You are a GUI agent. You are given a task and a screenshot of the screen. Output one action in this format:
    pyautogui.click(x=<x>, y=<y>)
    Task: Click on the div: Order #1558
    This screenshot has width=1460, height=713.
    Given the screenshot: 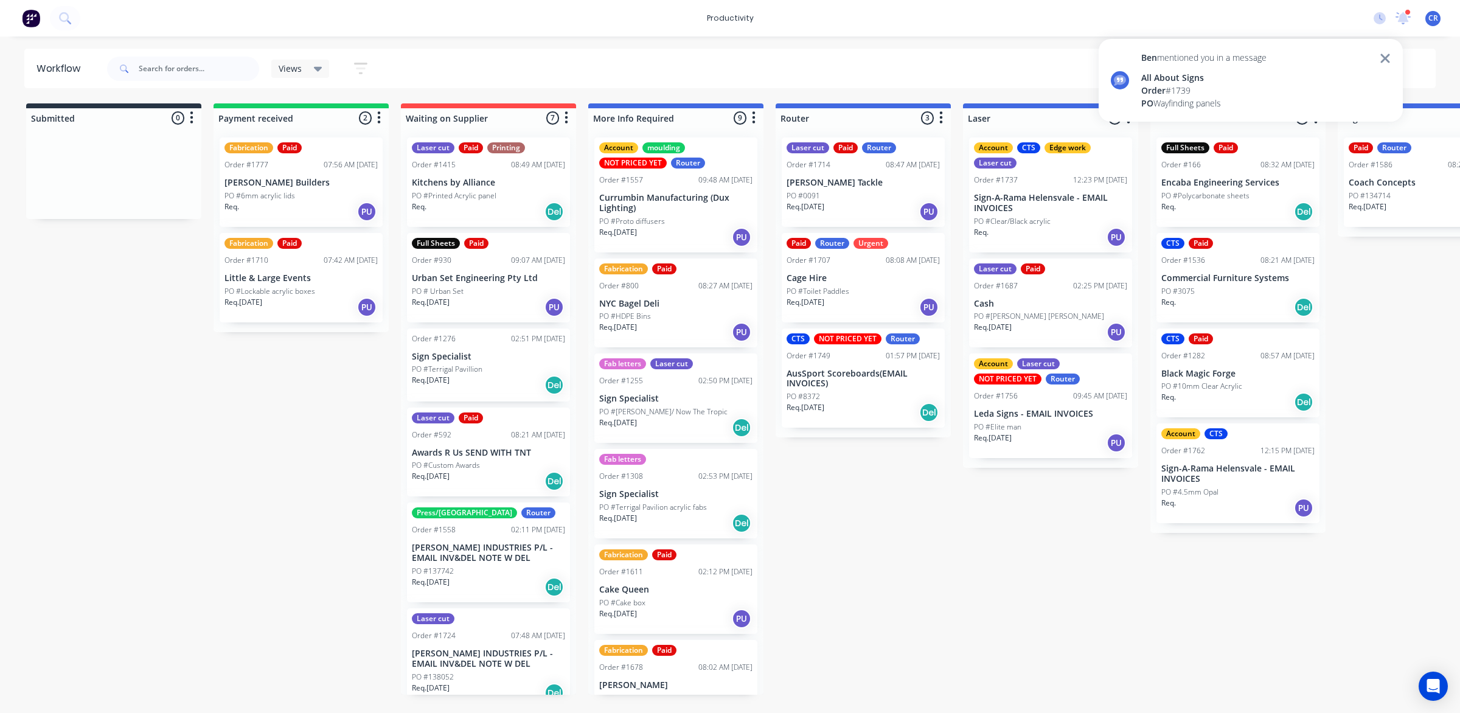 What is the action you would take?
    pyautogui.click(x=434, y=530)
    